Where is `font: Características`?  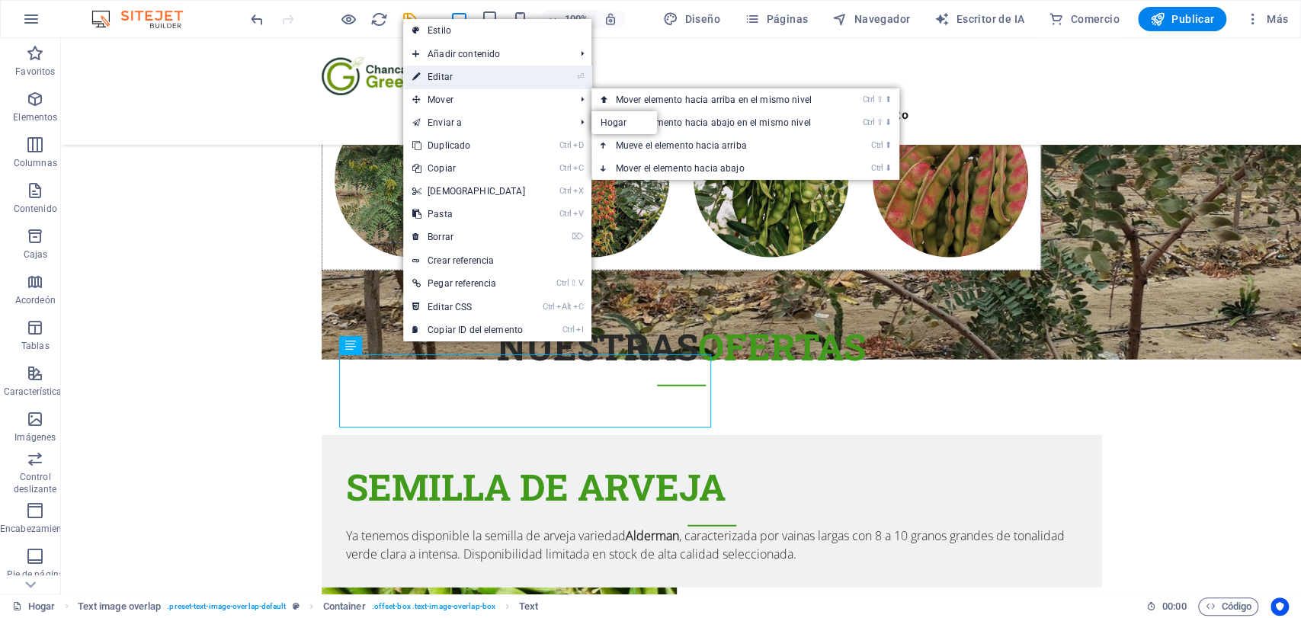
font: Características is located at coordinates (35, 392).